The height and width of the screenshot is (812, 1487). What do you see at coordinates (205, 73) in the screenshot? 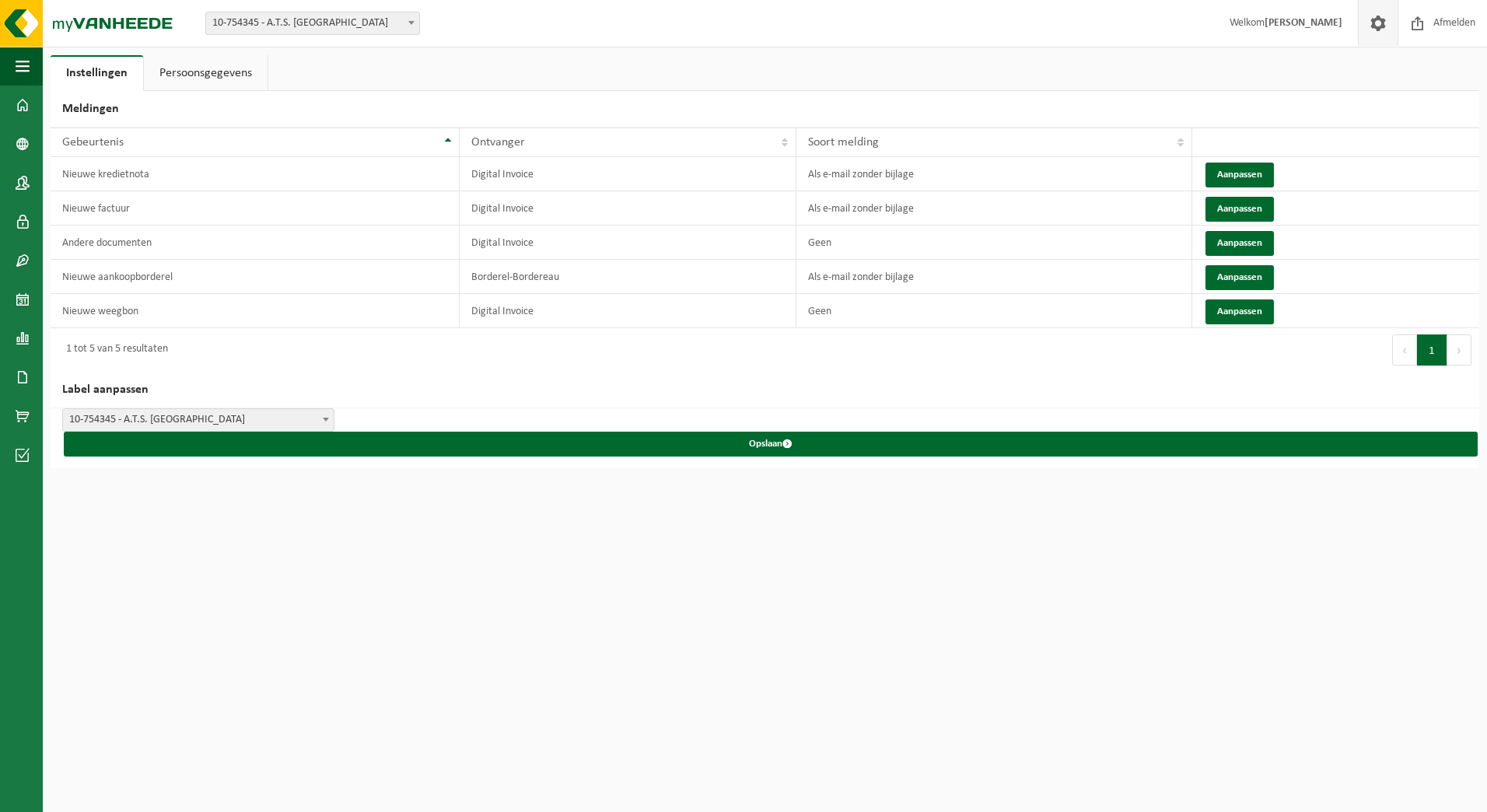
I see `a: Persoonsgegevens` at bounding box center [205, 73].